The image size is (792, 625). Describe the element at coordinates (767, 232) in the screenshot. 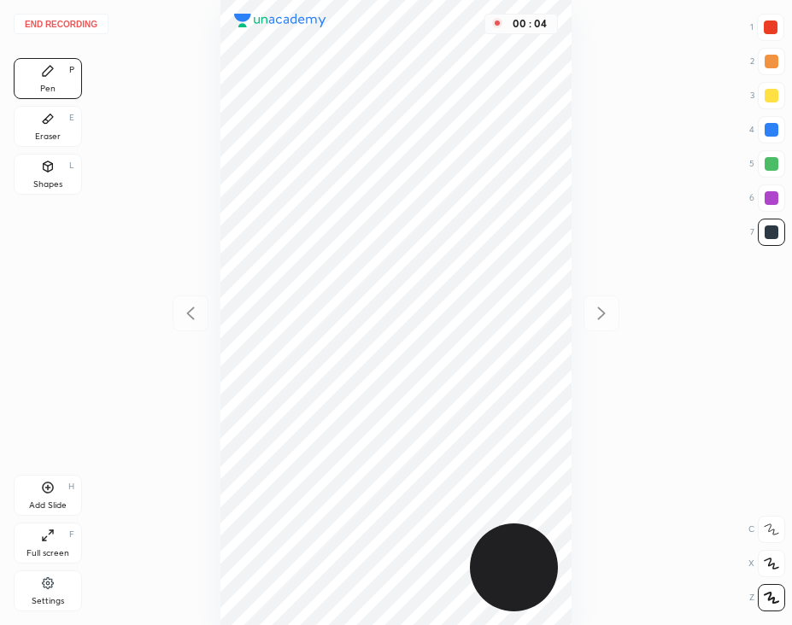

I see `div: 7` at that location.